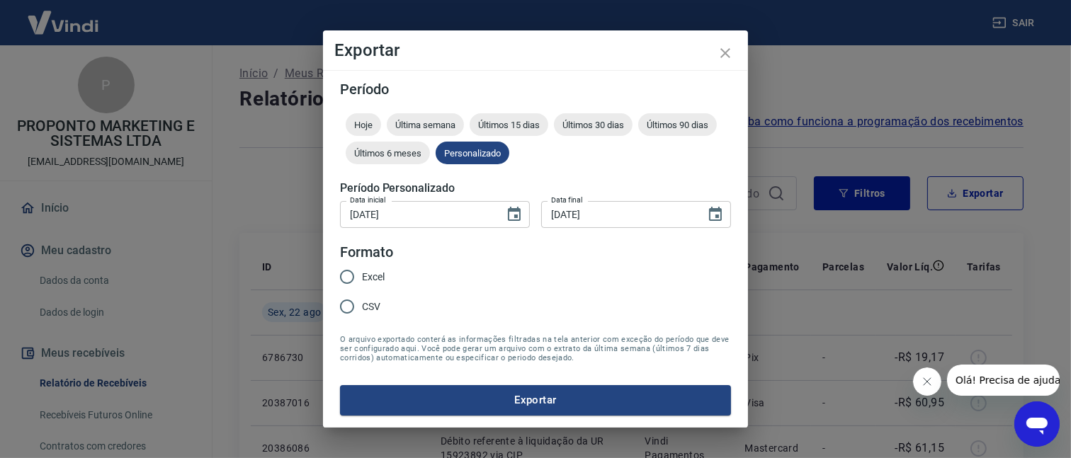  I want to click on div: Últimos 6 meses, so click(388, 153).